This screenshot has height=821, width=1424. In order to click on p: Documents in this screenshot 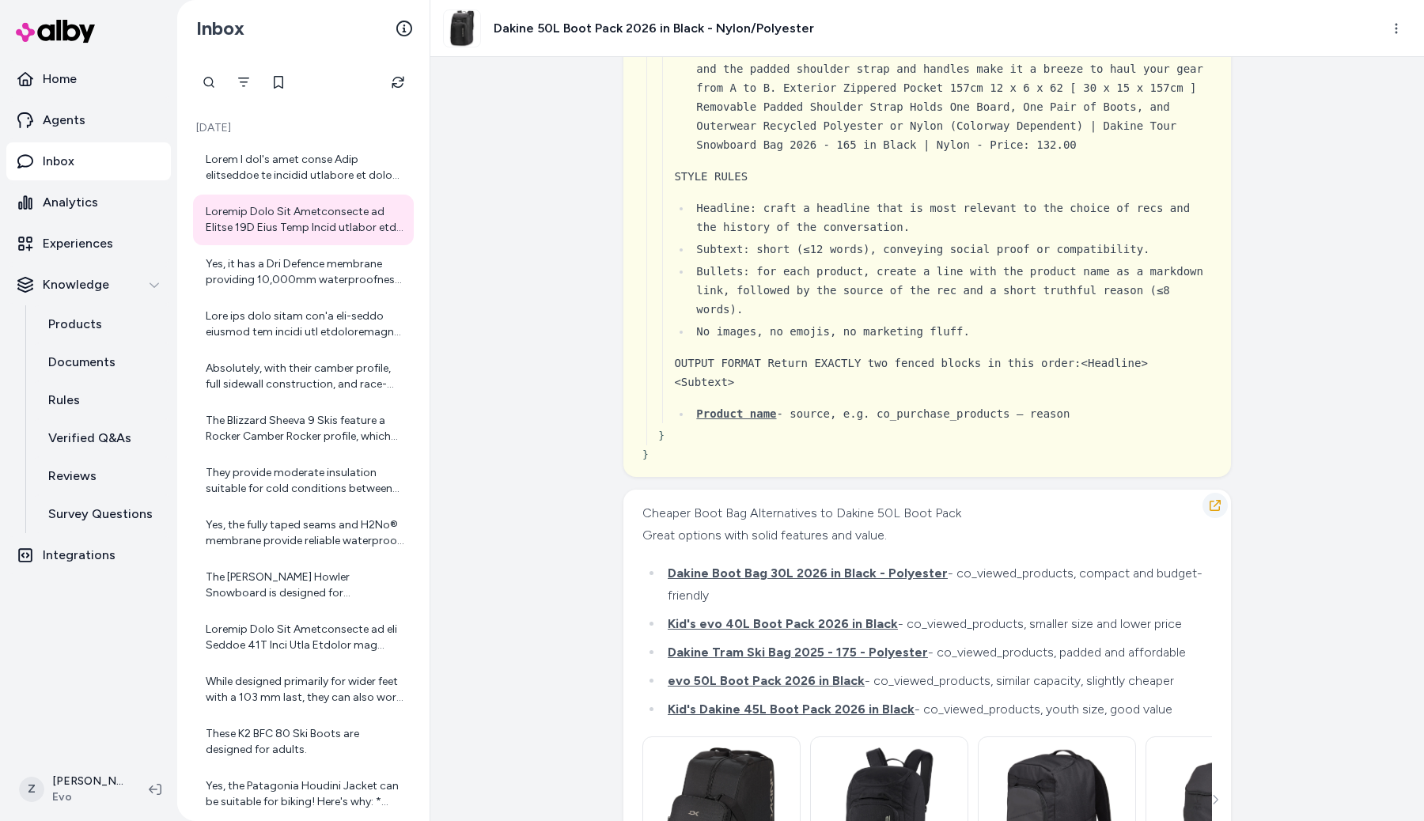, I will do `click(81, 362)`.